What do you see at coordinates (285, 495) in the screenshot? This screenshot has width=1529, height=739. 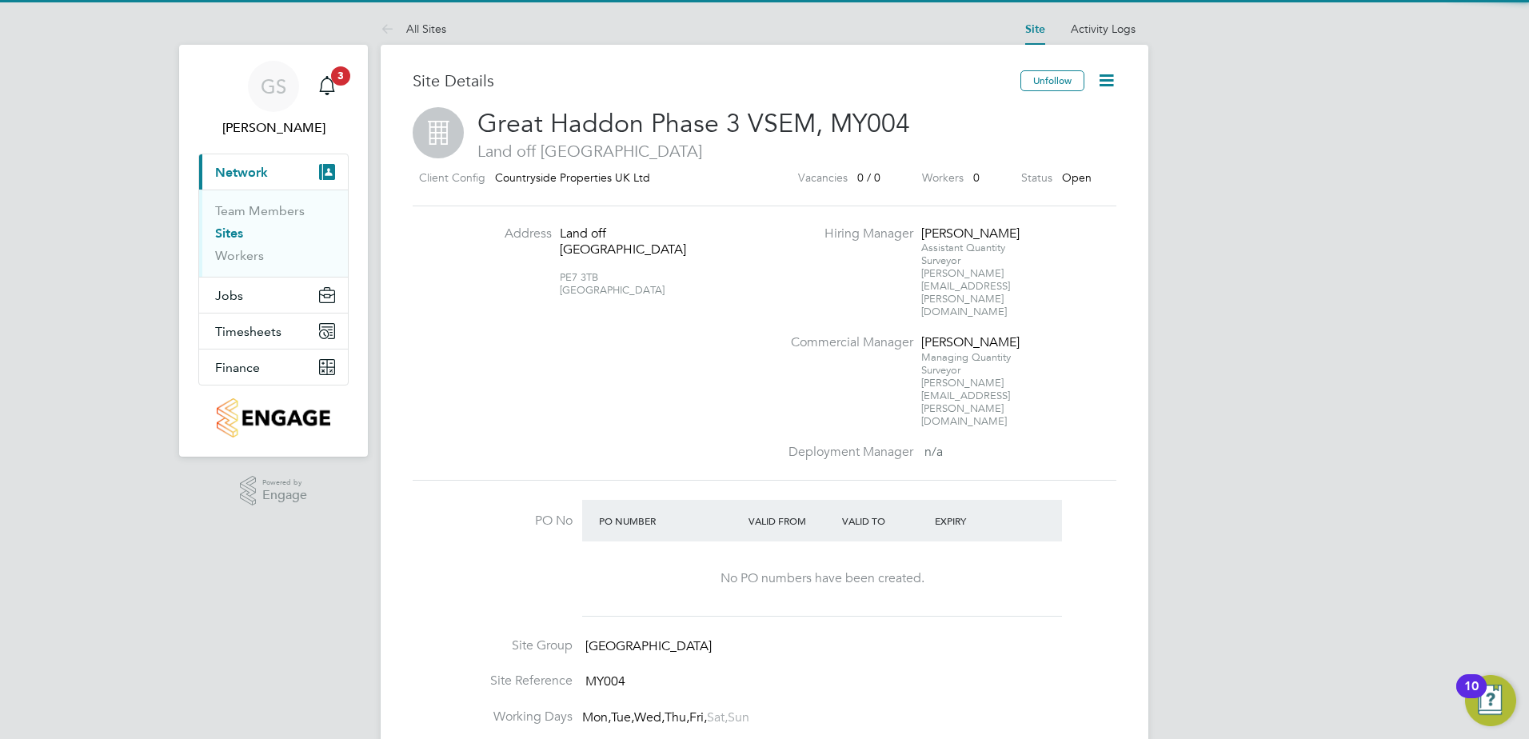 I see `span: Engage` at bounding box center [285, 495].